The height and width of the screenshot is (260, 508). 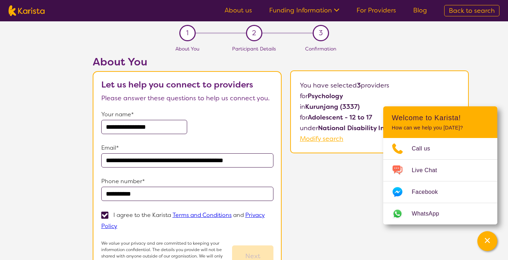 I want to click on b: Adolescent - 12 to 17, so click(x=339, y=118).